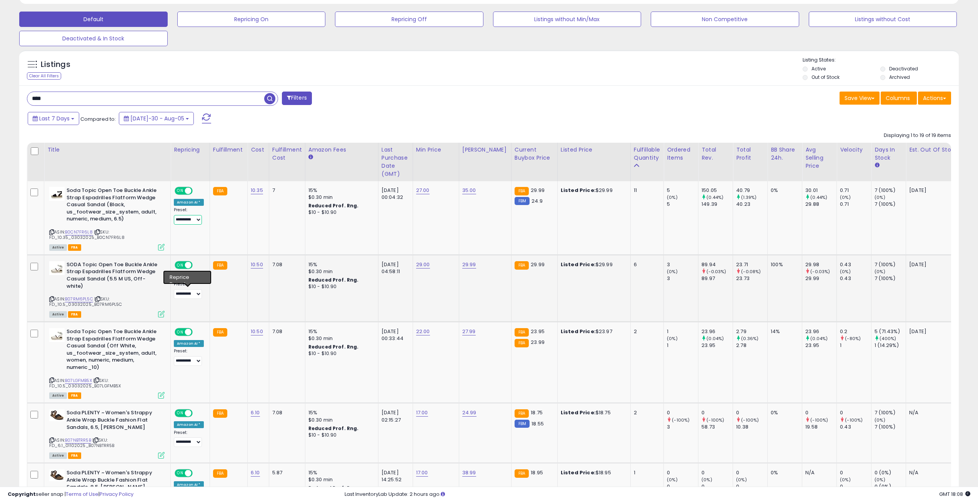 This screenshot has height=502, width=978. I want to click on button: Listings without Cost, so click(883, 19).